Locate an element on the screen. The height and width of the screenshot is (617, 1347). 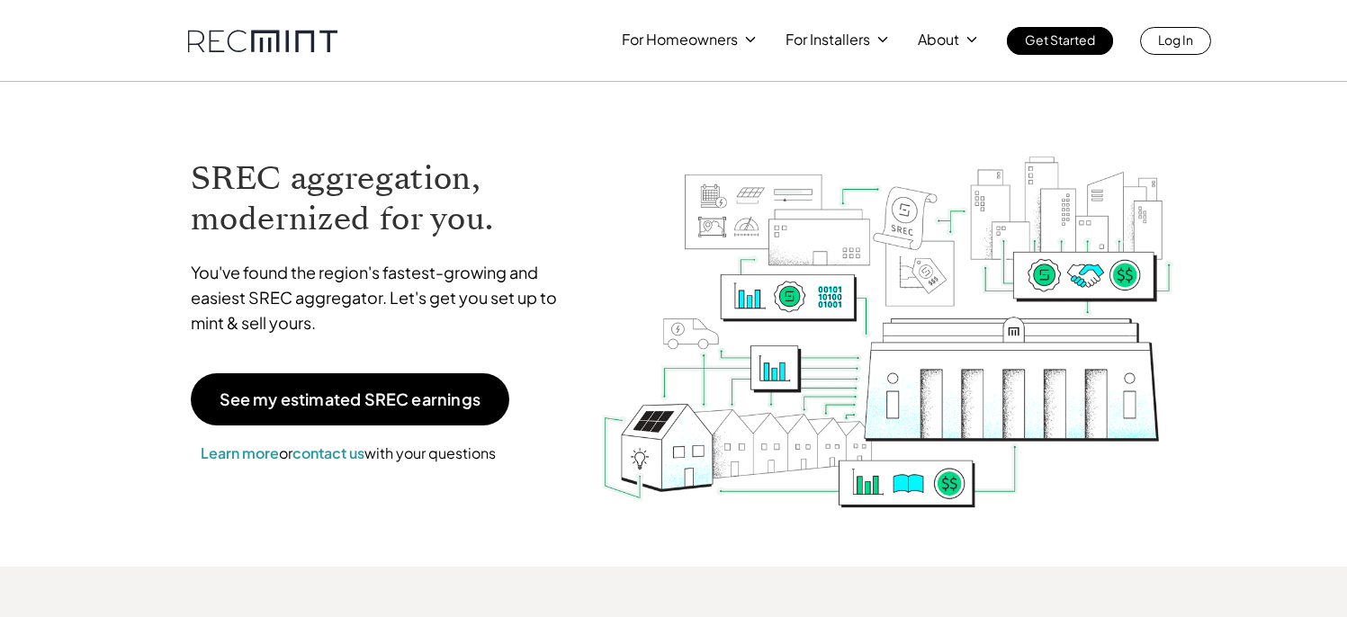
a: Log In is located at coordinates (1175, 41).